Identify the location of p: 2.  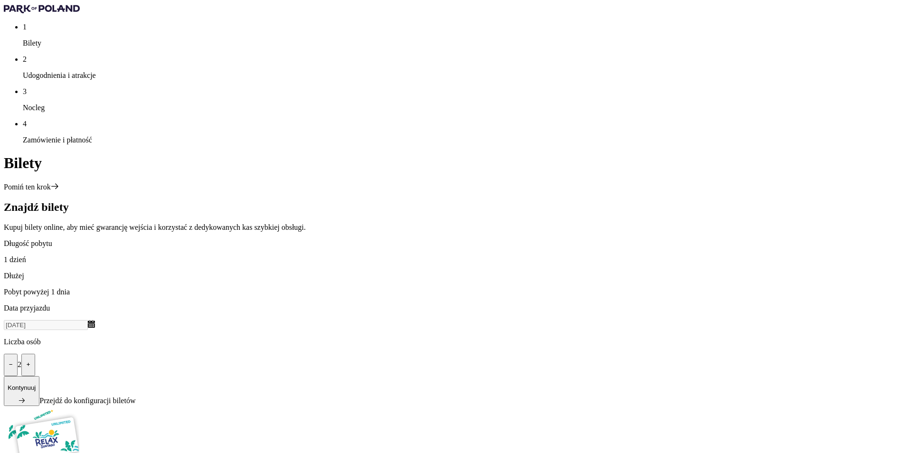
(463, 59).